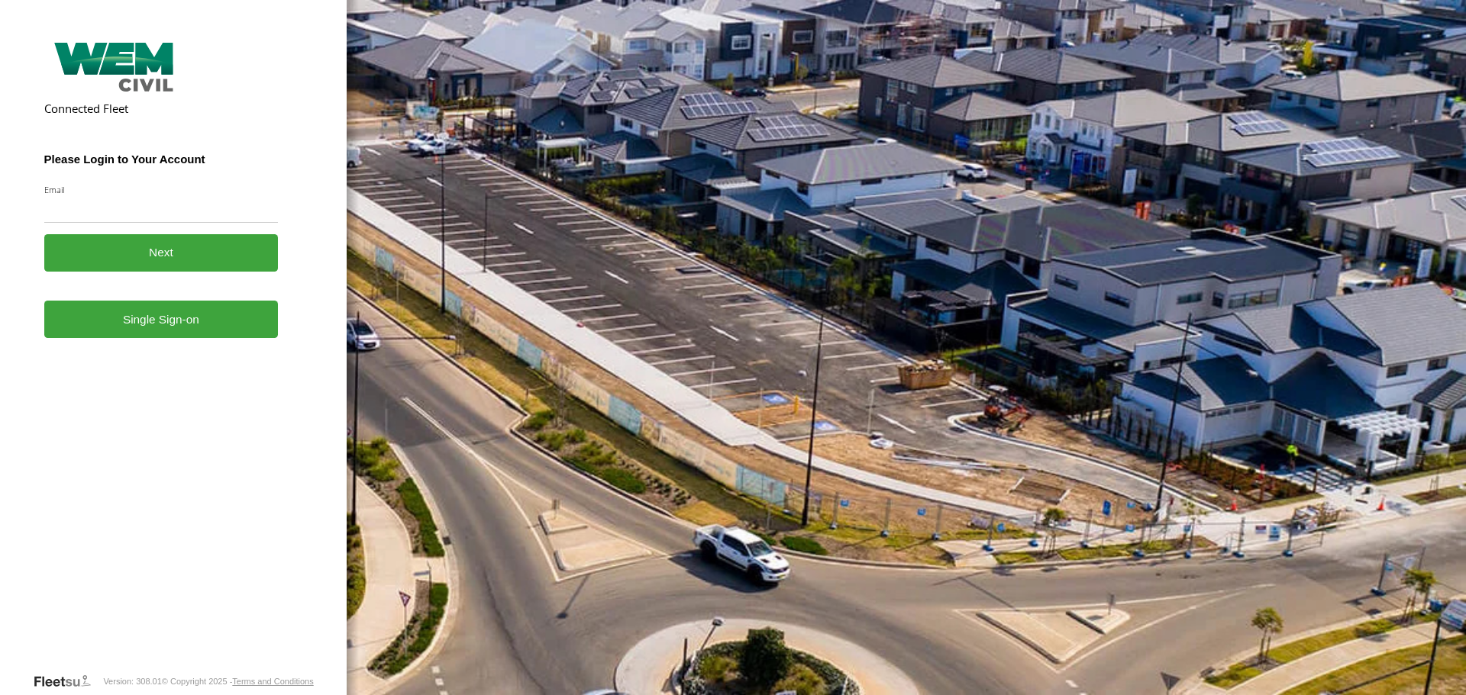  Describe the element at coordinates (115, 67) in the screenshot. I see `img: WEM` at that location.